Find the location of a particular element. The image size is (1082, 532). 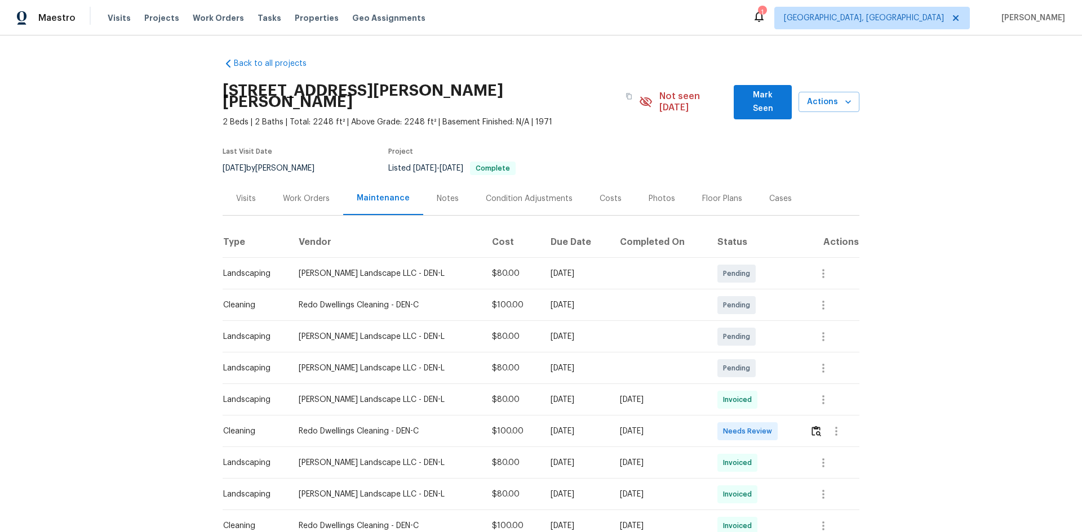

span: Tasks is located at coordinates (269, 18).